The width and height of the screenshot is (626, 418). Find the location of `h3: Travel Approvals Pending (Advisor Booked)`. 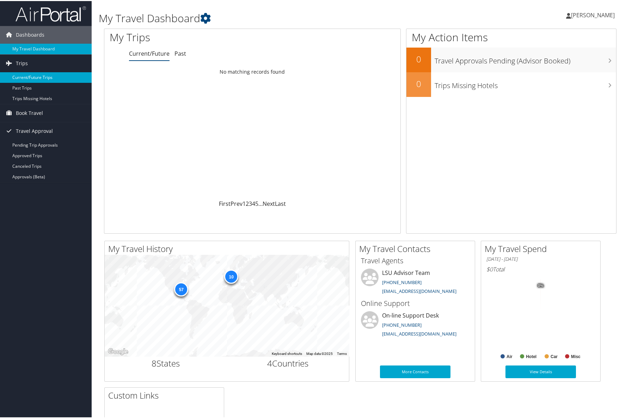

h3: Travel Approvals Pending (Advisor Booked) is located at coordinates (525, 58).